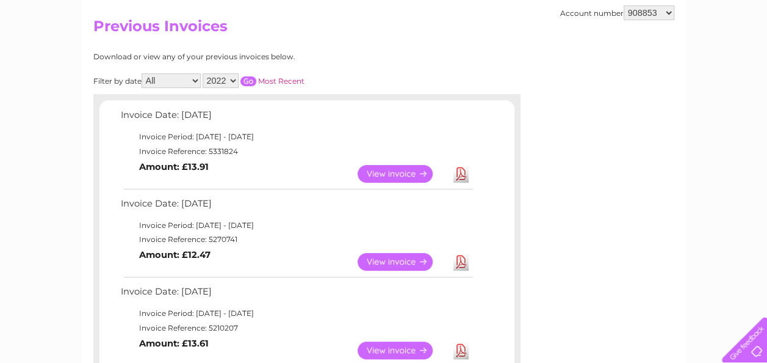 The height and width of the screenshot is (363, 767). Describe the element at coordinates (174, 343) in the screenshot. I see `b: Amount: £13.61` at that location.